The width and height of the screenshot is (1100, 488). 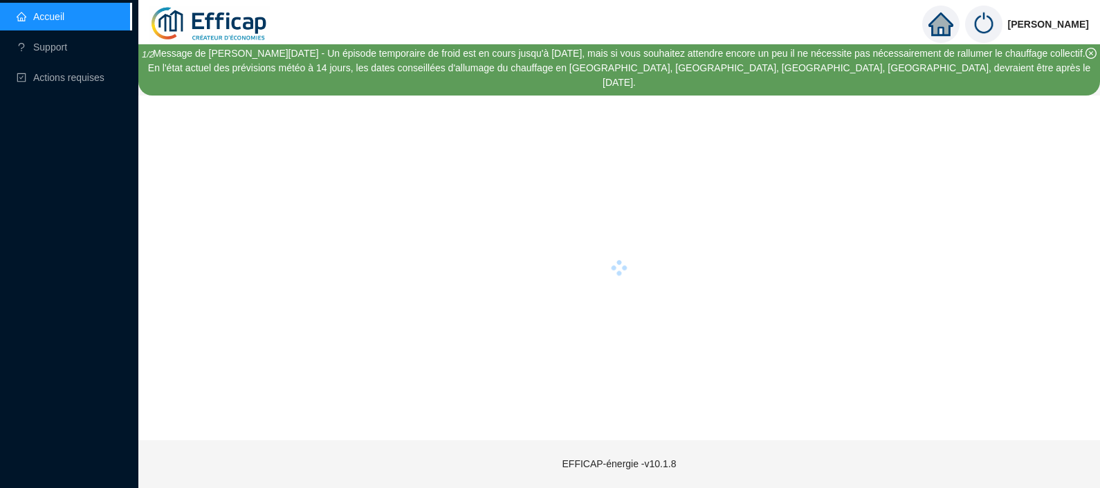 I want to click on a: questionSupport, so click(x=42, y=47).